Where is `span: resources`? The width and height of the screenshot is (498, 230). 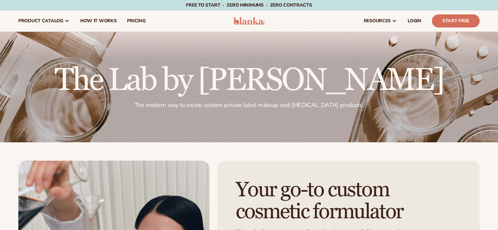
span: resources is located at coordinates (377, 21).